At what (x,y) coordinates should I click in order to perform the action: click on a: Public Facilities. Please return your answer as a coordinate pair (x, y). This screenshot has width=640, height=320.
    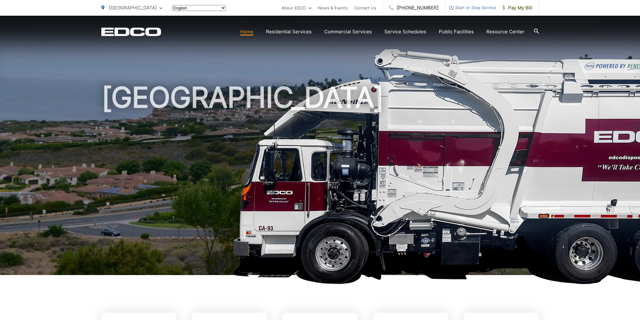
    Looking at the image, I should click on (456, 32).